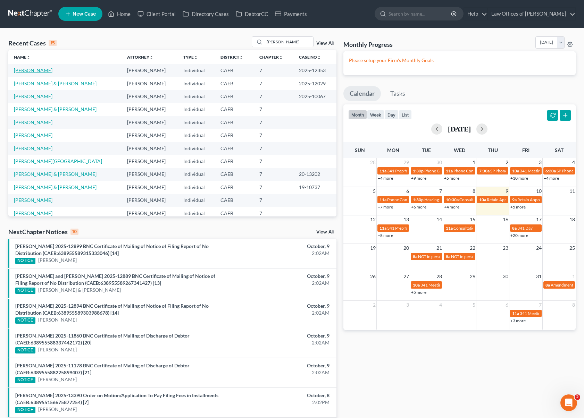 This screenshot has height=418, width=584. What do you see at coordinates (572, 220) in the screenshot?
I see `span: 18` at bounding box center [572, 220].